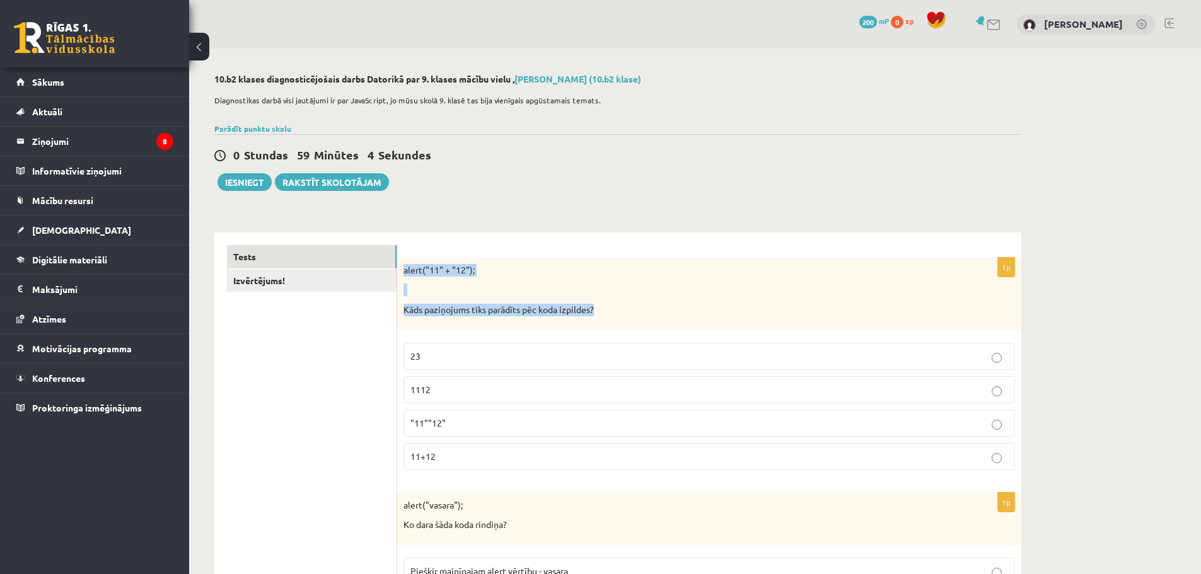 This screenshot has width=1201, height=574. Describe the element at coordinates (311, 257) in the screenshot. I see `a: Tests` at that location.